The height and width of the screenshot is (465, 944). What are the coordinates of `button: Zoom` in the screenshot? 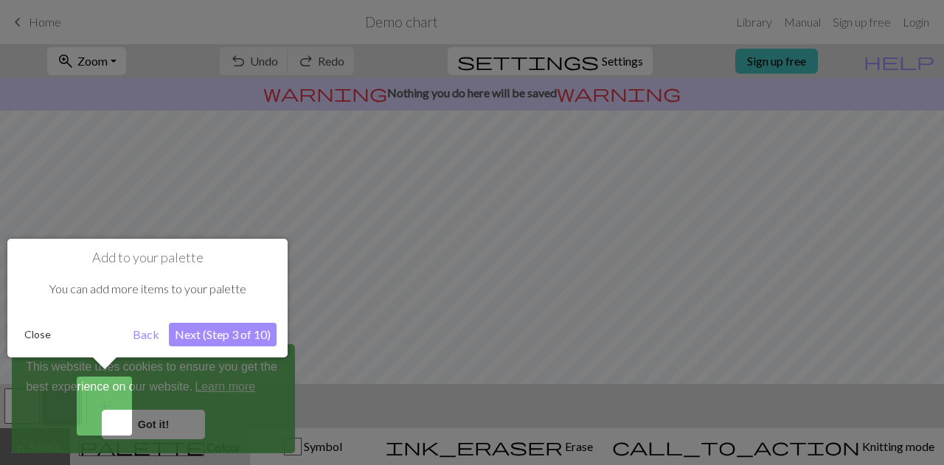 It's located at (86, 61).